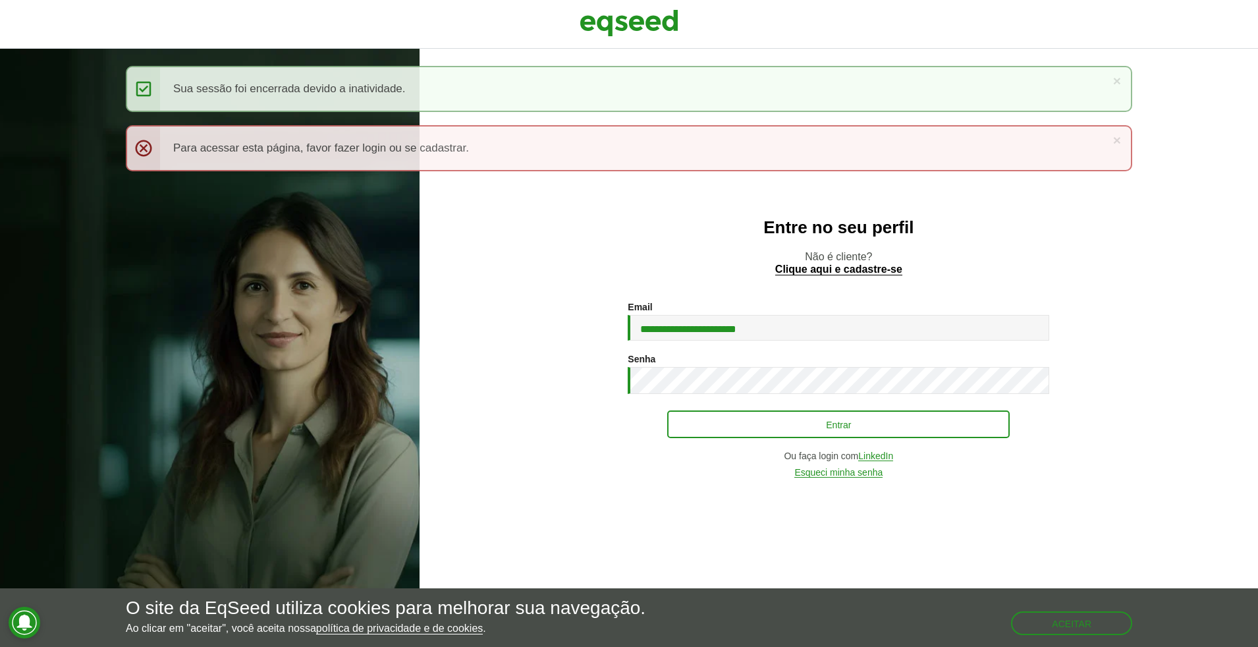  I want to click on button: Entrar, so click(838, 424).